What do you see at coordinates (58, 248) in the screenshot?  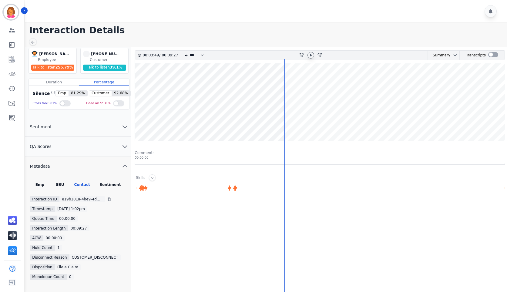 I see `div: 1` at bounding box center [58, 248].